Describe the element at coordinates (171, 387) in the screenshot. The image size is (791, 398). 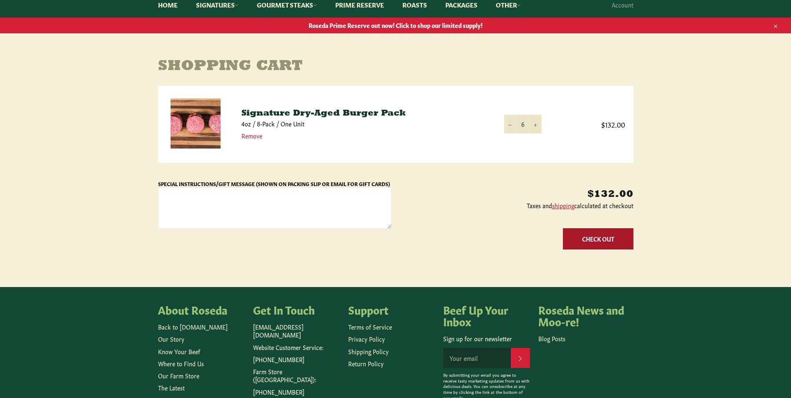
I see `a: The Latest` at that location.